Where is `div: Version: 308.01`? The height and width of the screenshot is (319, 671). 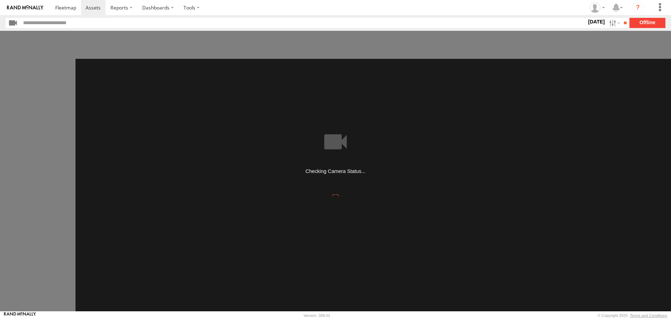 div: Version: 308.01 is located at coordinates (317, 315).